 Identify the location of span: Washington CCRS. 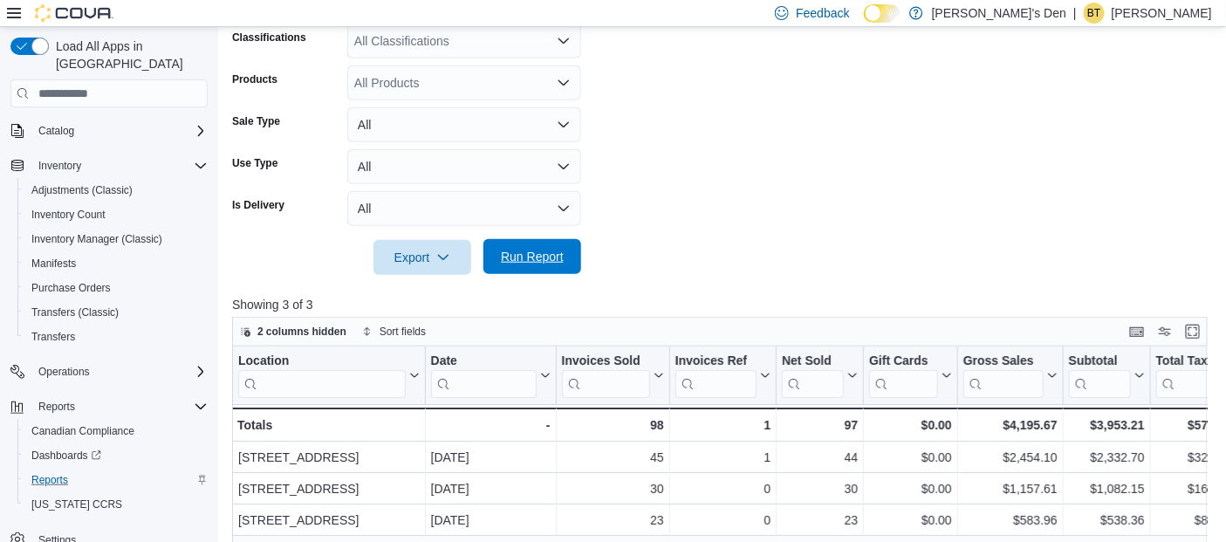
(116, 504).